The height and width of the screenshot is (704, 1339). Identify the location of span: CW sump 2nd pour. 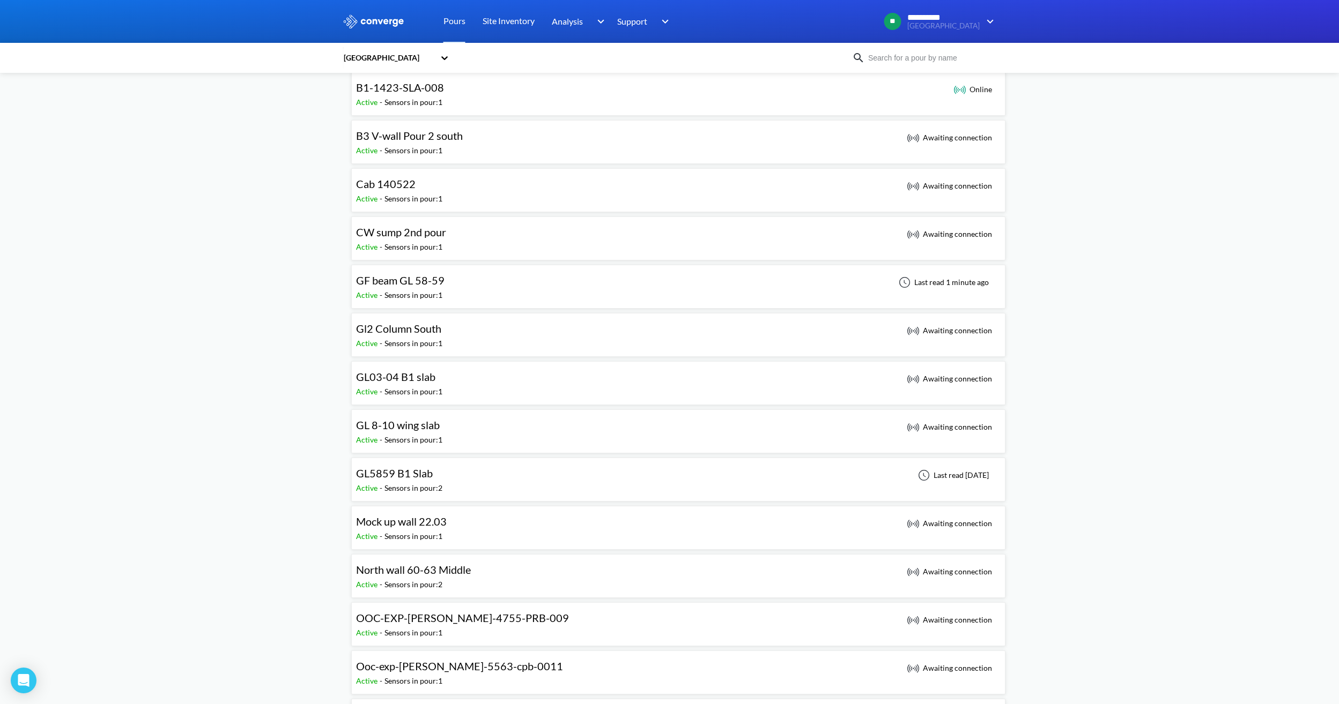
(401, 232).